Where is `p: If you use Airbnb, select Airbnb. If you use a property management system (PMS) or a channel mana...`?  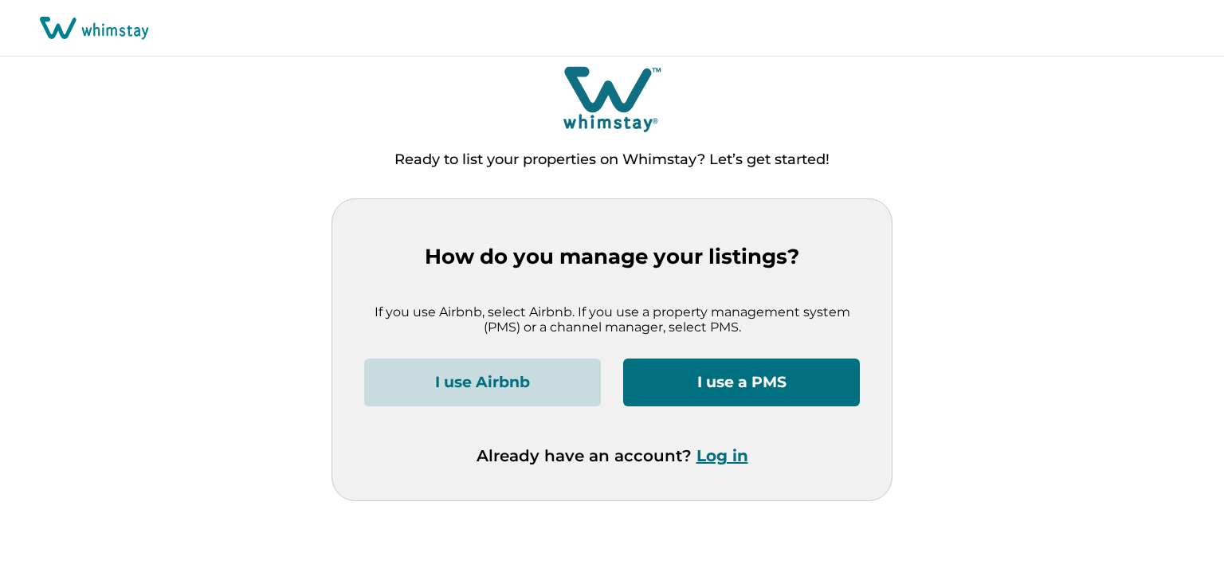
p: If you use Airbnb, select Airbnb. If you use a property management system (PMS) or a channel mana... is located at coordinates (612, 320).